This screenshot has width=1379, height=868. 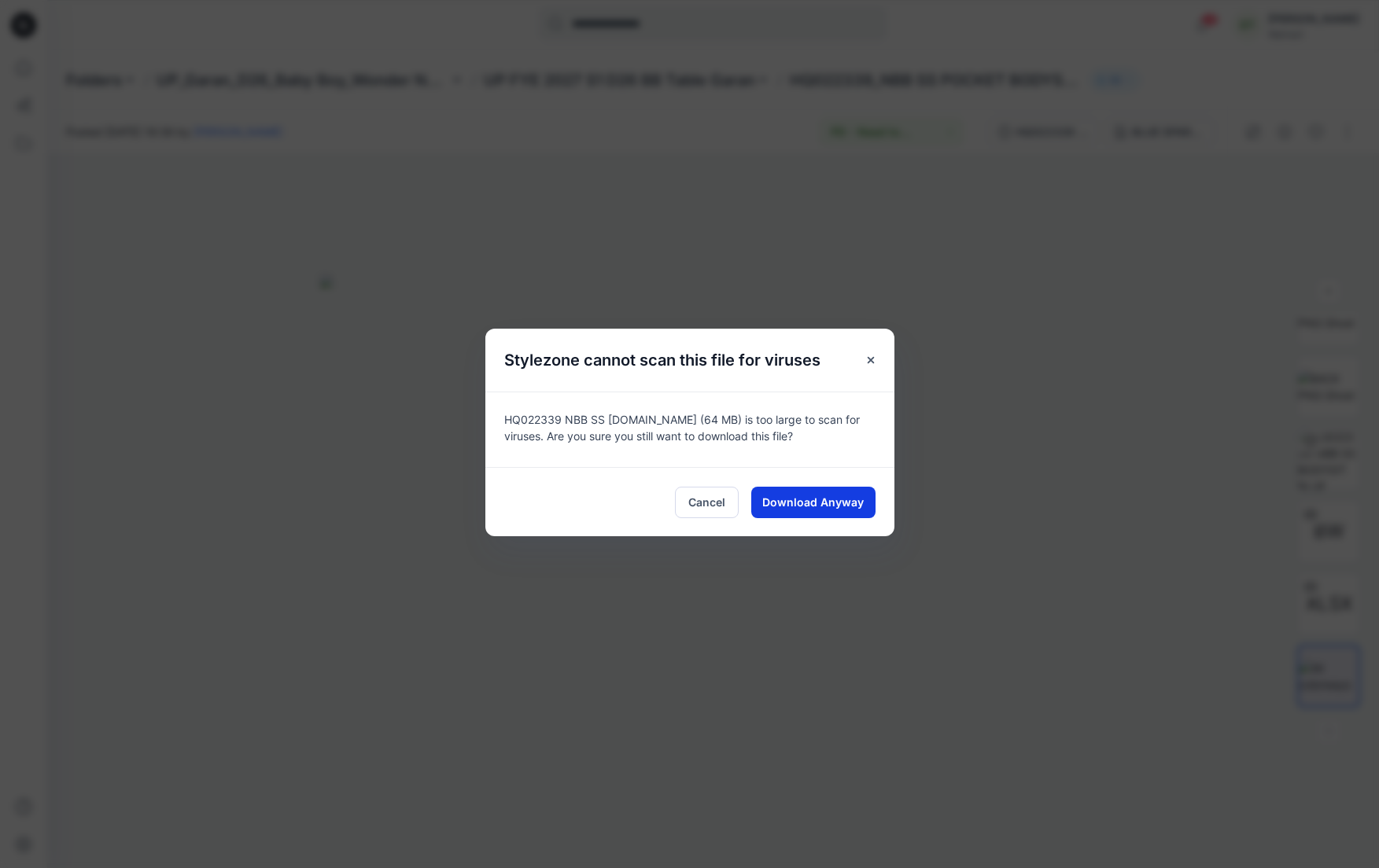 I want to click on button: Close, so click(x=871, y=361).